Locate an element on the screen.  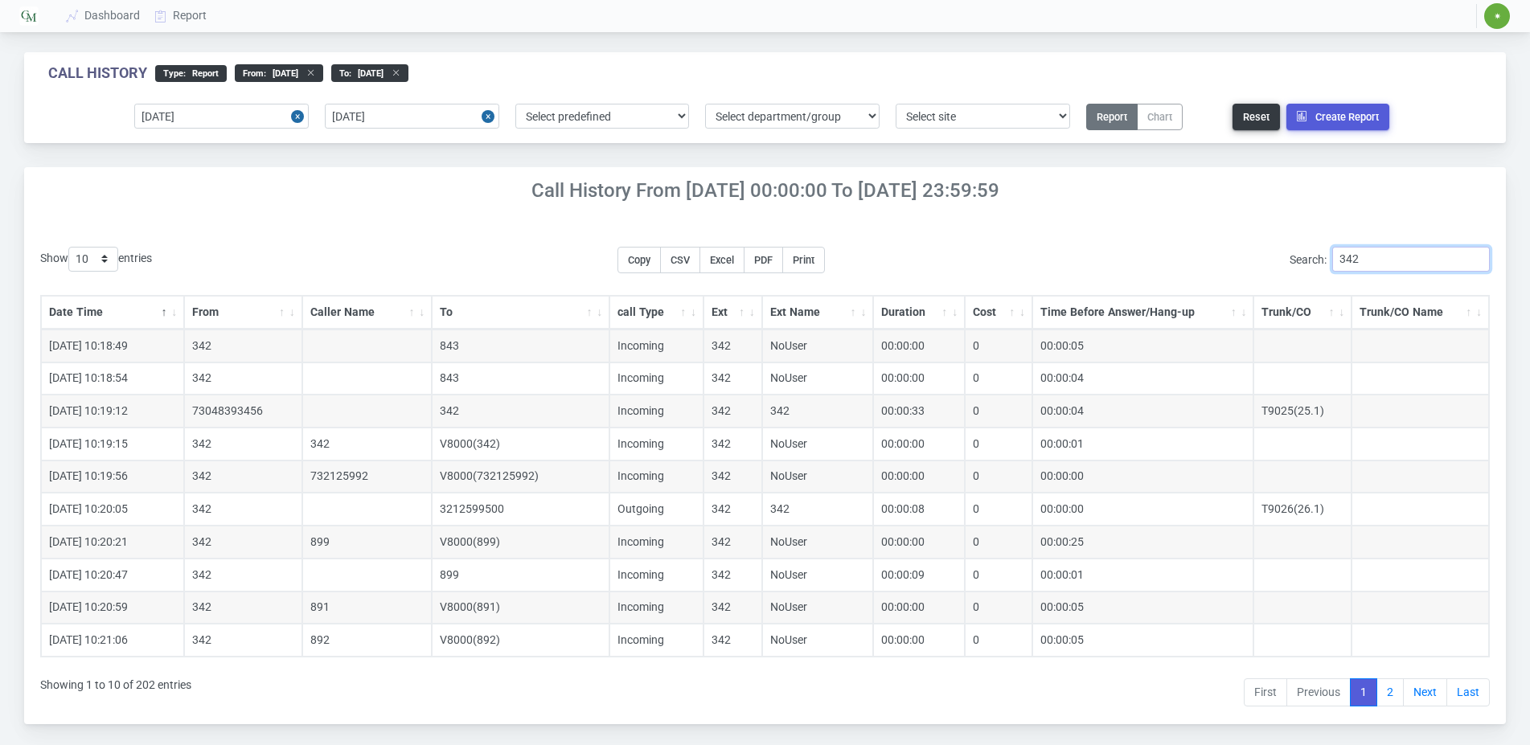
td: T9025(25.1) is located at coordinates (1302, 411).